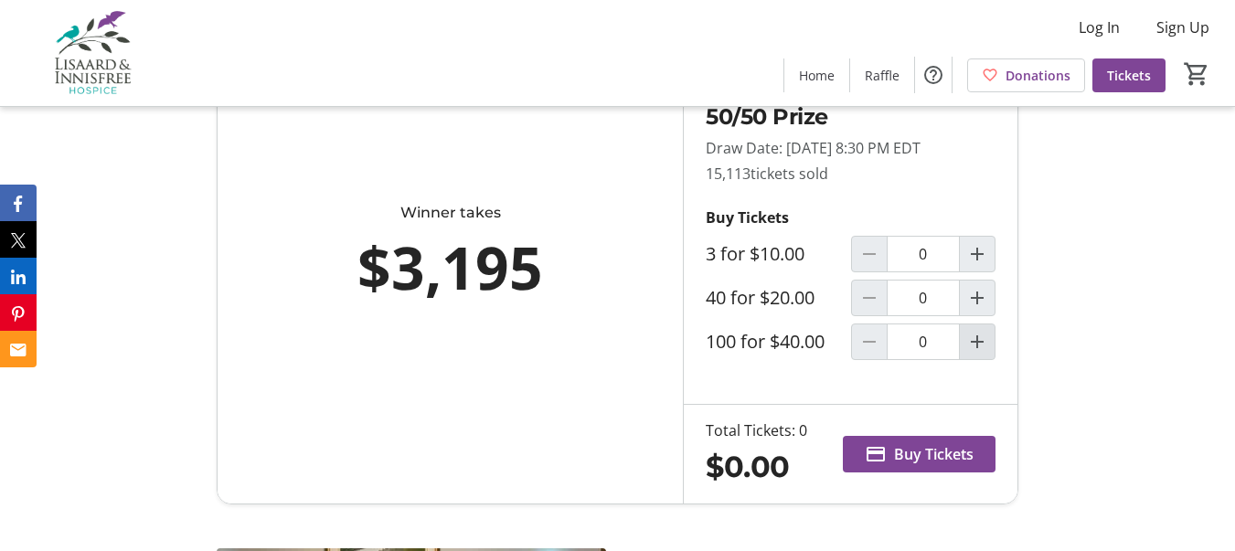  What do you see at coordinates (1129, 75) in the screenshot?
I see `span: Tickets` at bounding box center [1129, 75].